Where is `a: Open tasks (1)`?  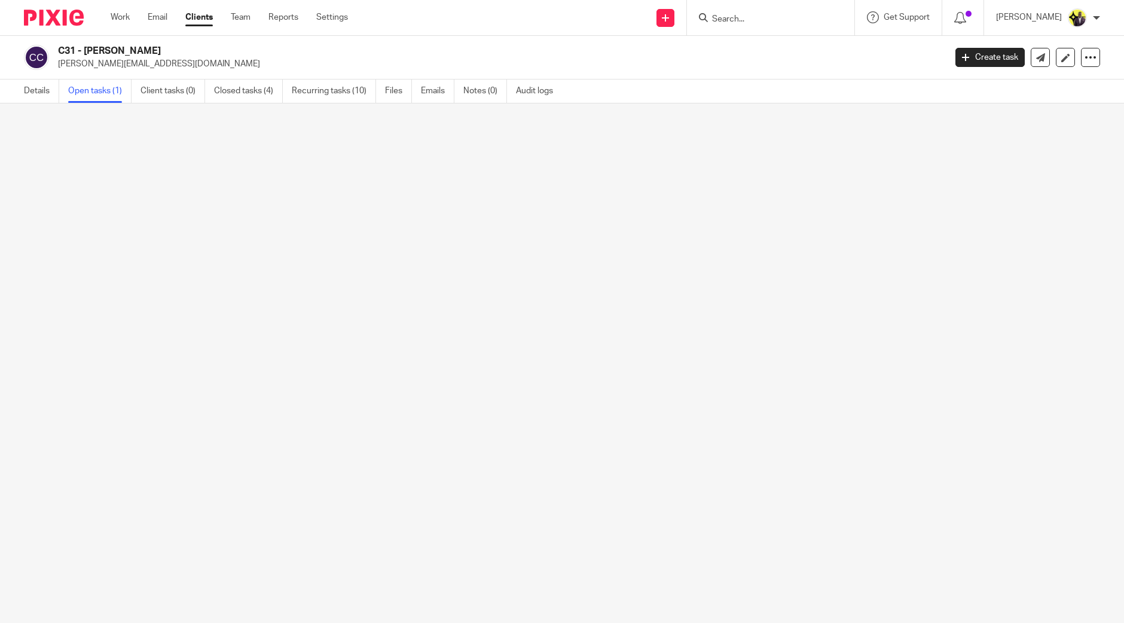
a: Open tasks (1) is located at coordinates (100, 91).